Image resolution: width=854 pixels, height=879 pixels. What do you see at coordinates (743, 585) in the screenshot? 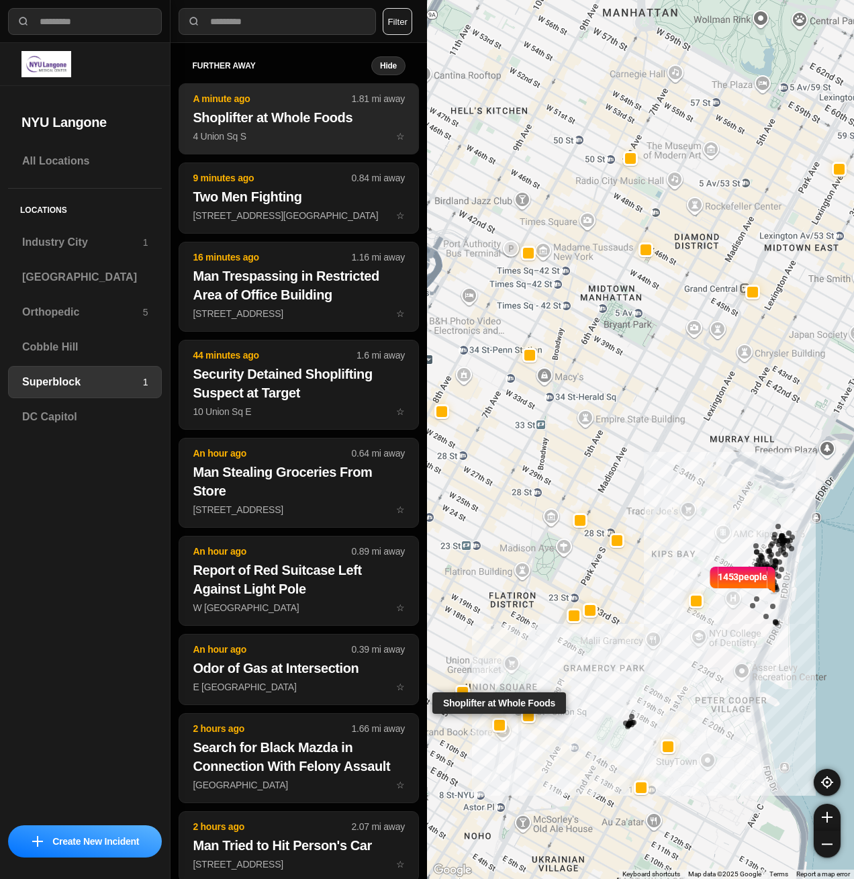
I see `p: 1453 people` at bounding box center [743, 585].